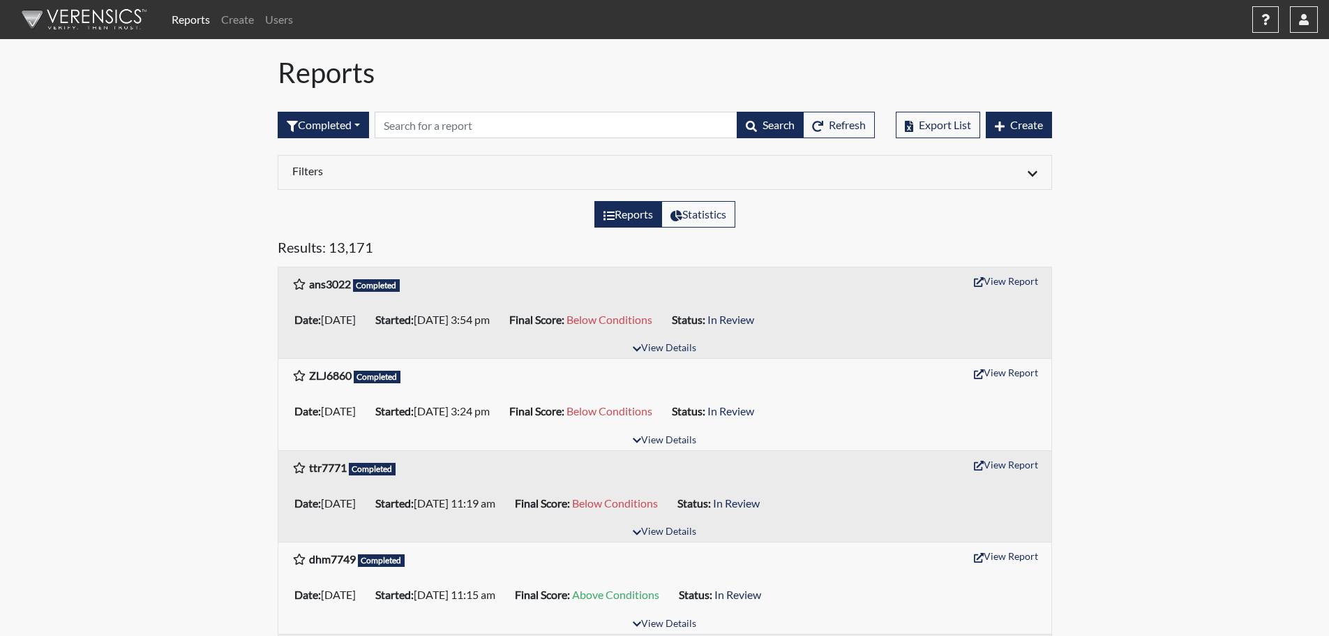 Image resolution: width=1329 pixels, height=636 pixels. Describe the element at coordinates (556, 125) in the screenshot. I see `input: Search by Registration ID, Interview Number, or Investigation Name.` at that location.